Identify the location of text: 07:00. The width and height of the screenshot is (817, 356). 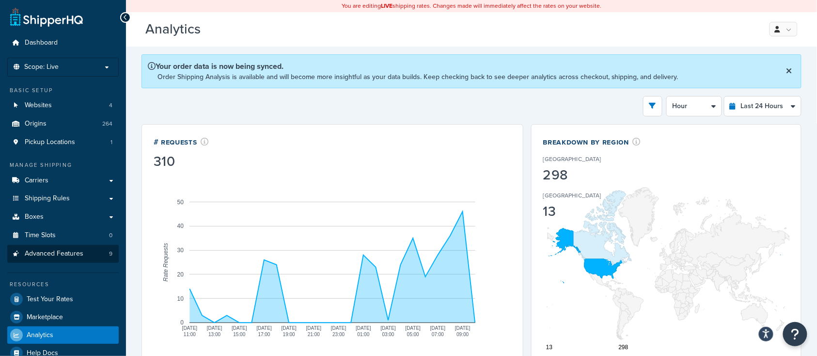
(437, 334).